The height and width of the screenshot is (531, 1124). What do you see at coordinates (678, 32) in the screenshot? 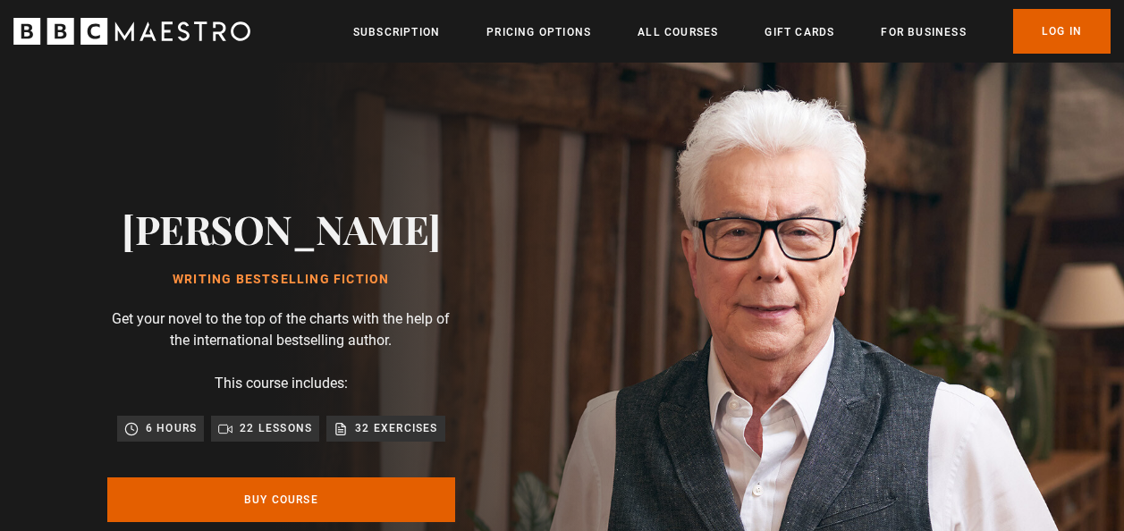
I see `a: All Courses` at bounding box center [678, 32].